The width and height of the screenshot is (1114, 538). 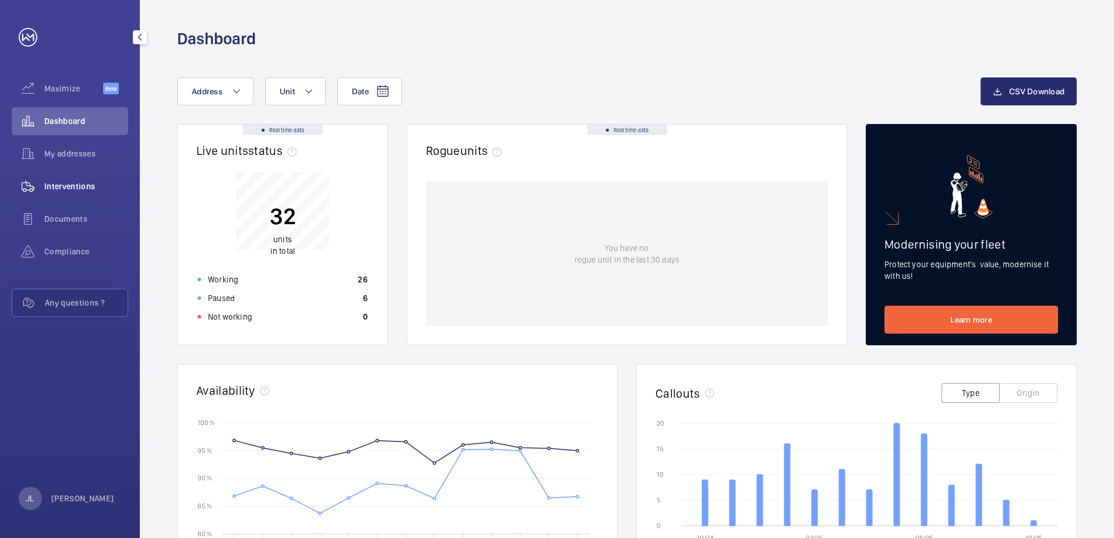 I want to click on span: Any questions ?, so click(x=86, y=303).